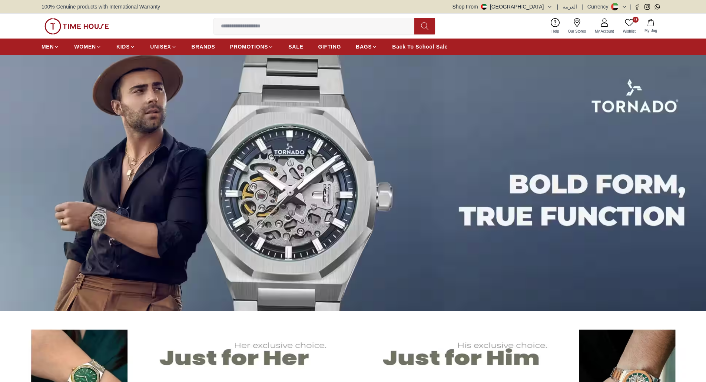 Image resolution: width=706 pixels, height=382 pixels. What do you see at coordinates (252, 47) in the screenshot?
I see `a: PROMOTIONS` at bounding box center [252, 47].